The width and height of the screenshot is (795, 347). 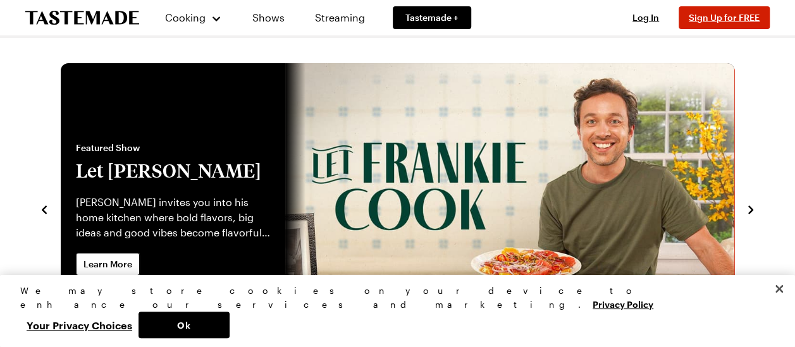 I want to click on button: navigate to next item, so click(x=751, y=209).